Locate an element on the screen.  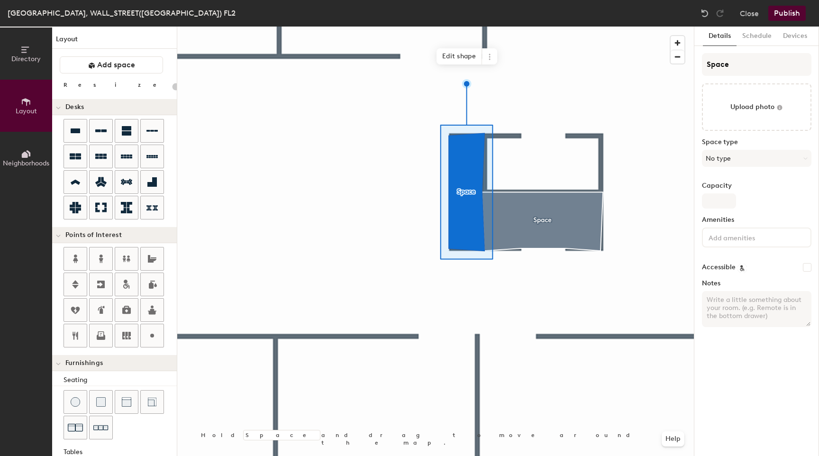
img: Stool is located at coordinates (75, 402).